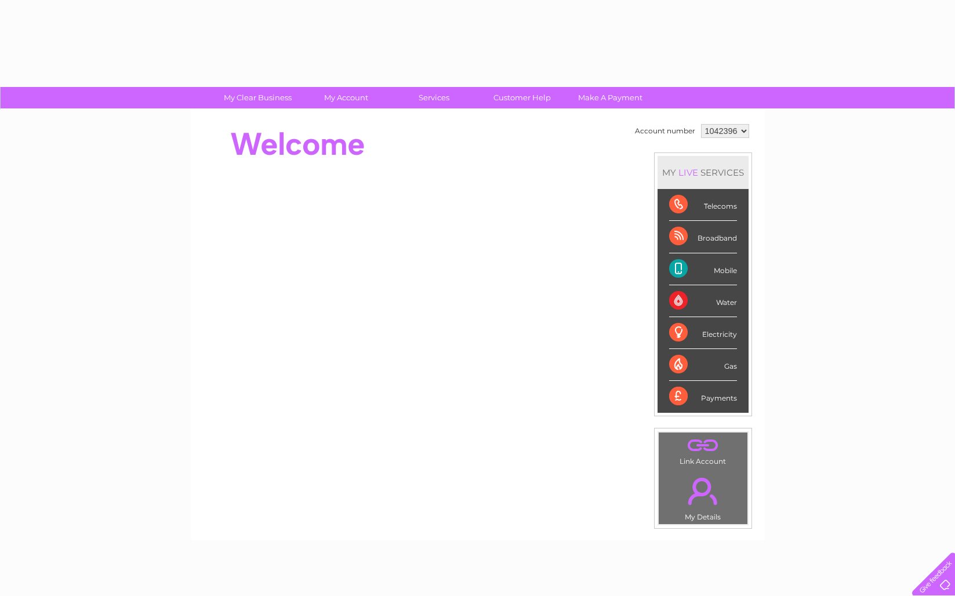 The width and height of the screenshot is (955, 596). Describe the element at coordinates (703, 397) in the screenshot. I see `div: Payments` at that location.